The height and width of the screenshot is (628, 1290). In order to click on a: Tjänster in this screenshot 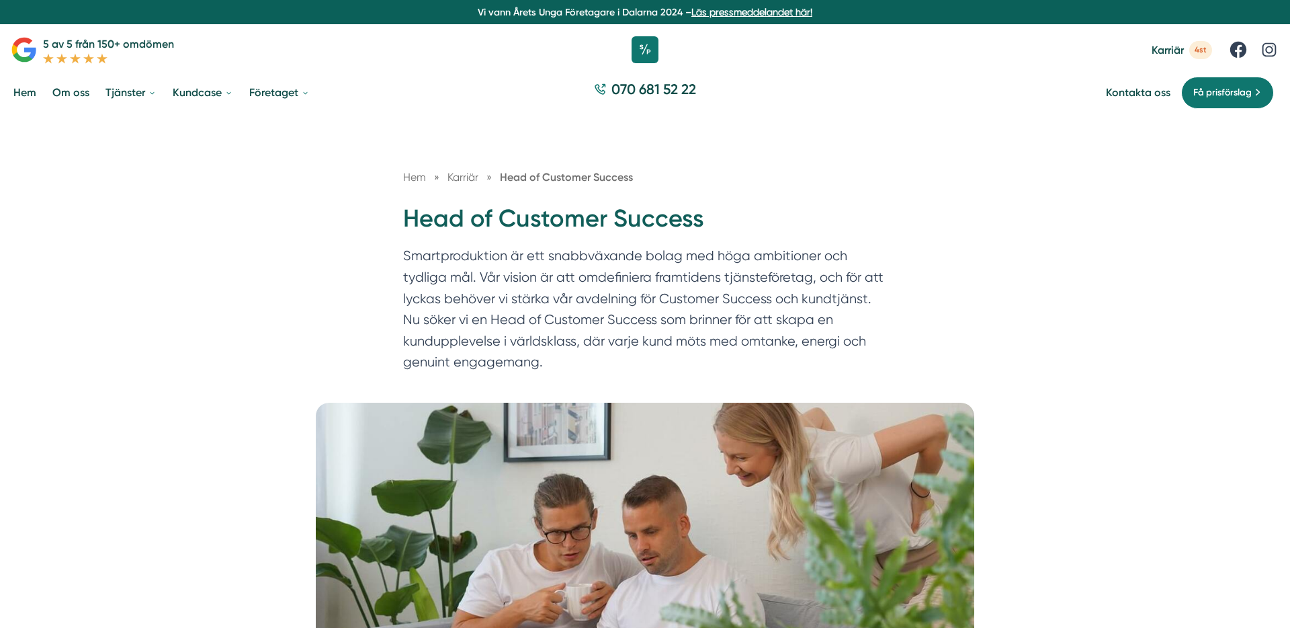, I will do `click(131, 92)`.